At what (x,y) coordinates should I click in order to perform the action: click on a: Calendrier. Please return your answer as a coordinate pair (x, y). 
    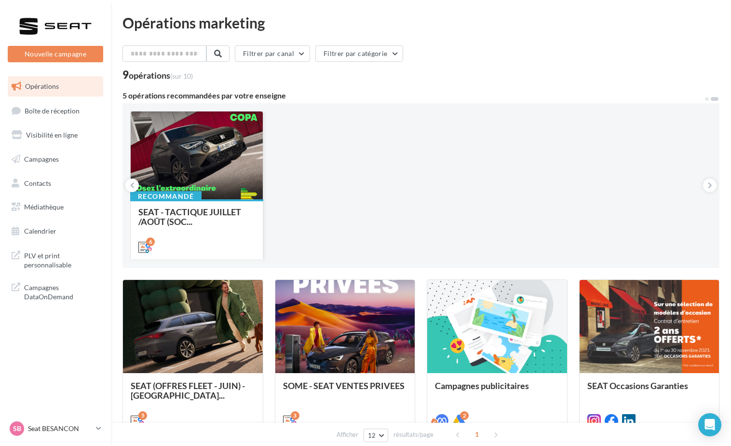
    Looking at the image, I should click on (55, 231).